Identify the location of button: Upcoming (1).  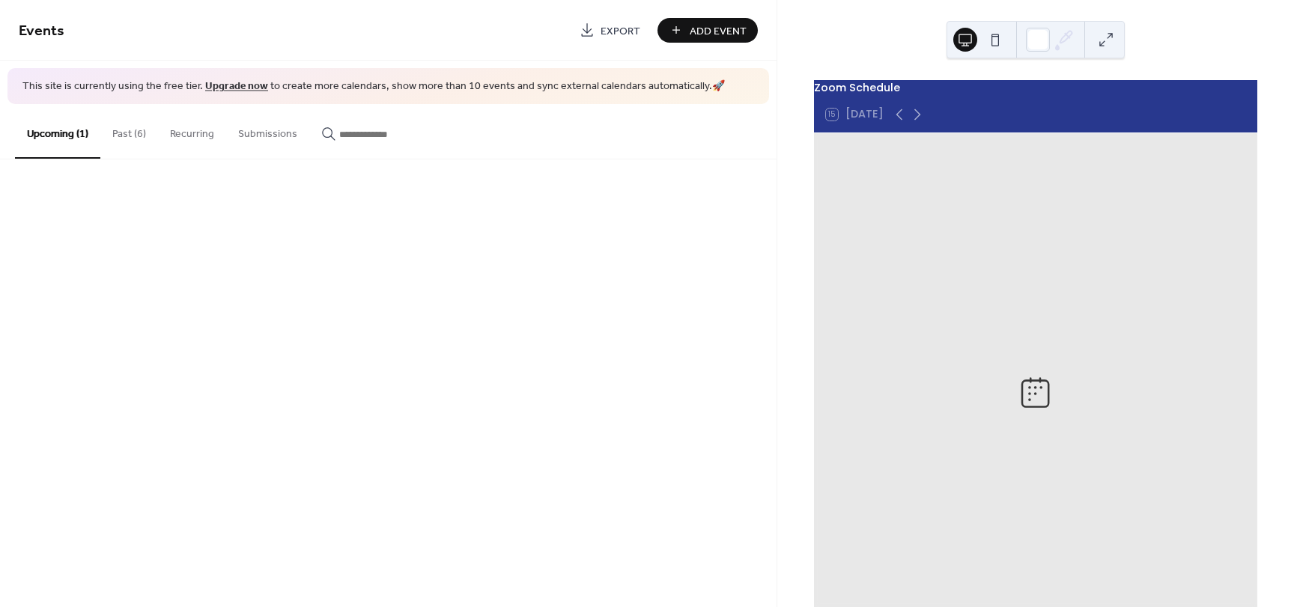
(58, 131).